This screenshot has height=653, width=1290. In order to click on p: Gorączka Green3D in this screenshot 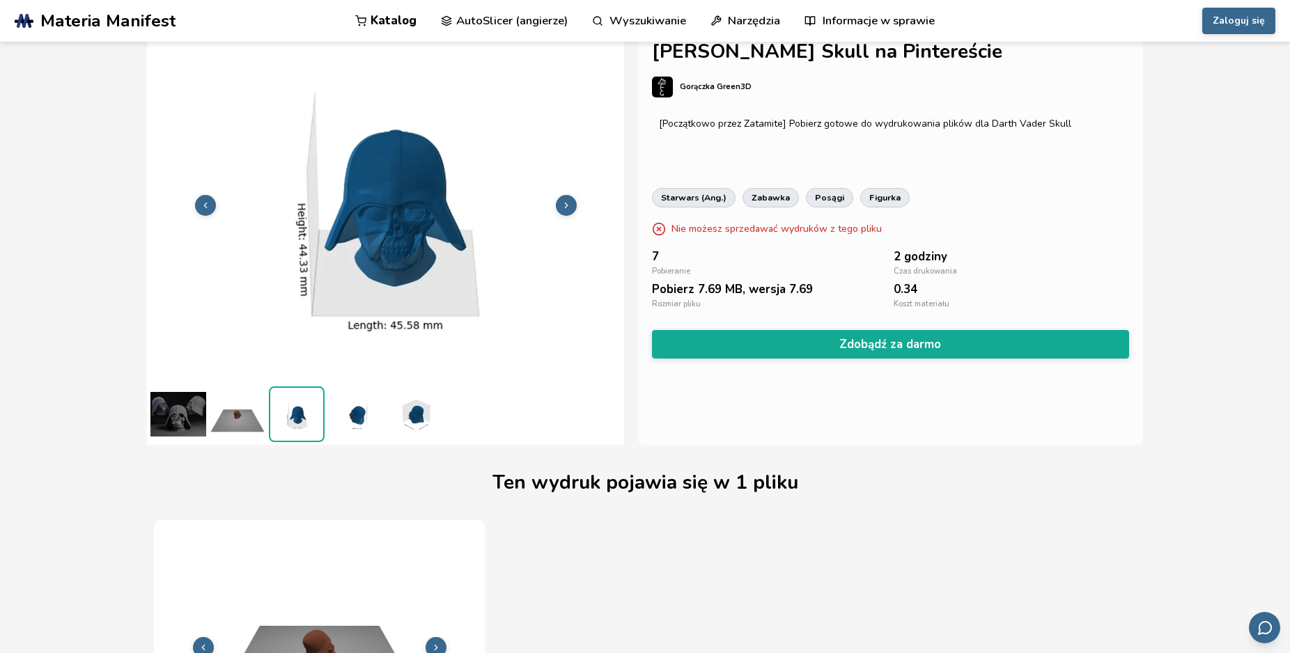, I will do `click(715, 86)`.